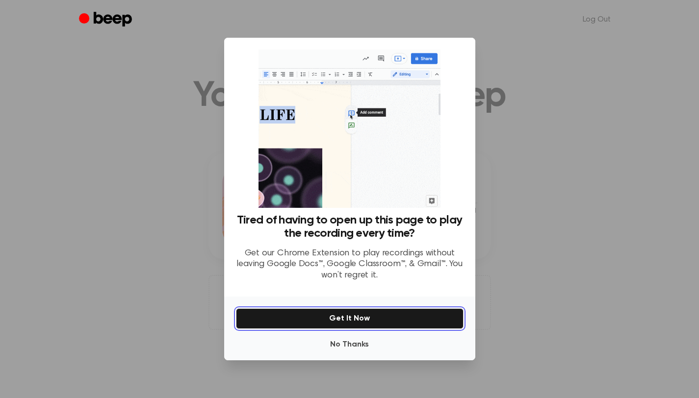  I want to click on button: No Thanks, so click(350, 345).